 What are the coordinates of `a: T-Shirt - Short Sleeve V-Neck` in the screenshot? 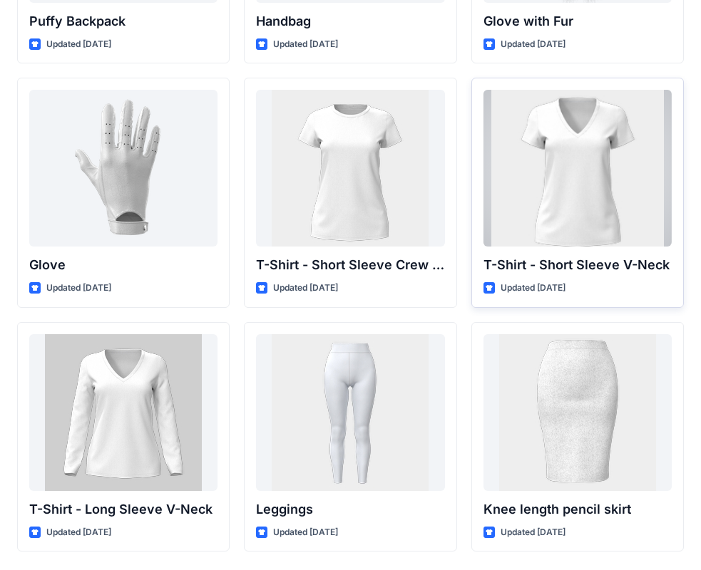 It's located at (578, 168).